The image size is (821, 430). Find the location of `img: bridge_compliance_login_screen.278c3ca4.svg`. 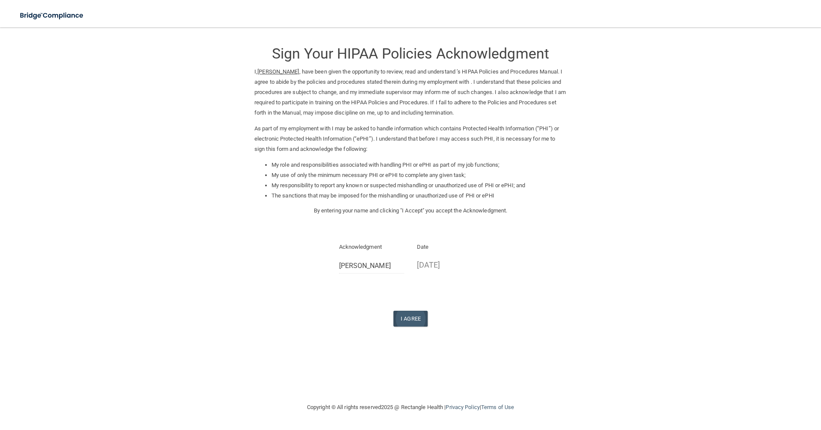

img: bridge_compliance_login_screen.278c3ca4.svg is located at coordinates (52, 15).